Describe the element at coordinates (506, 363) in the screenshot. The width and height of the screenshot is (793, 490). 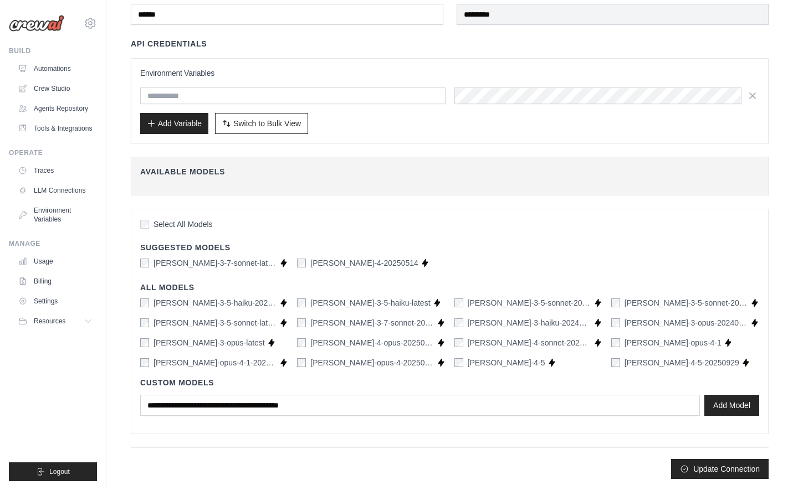
I see `label: claude-sonnet-4-5` at that location.